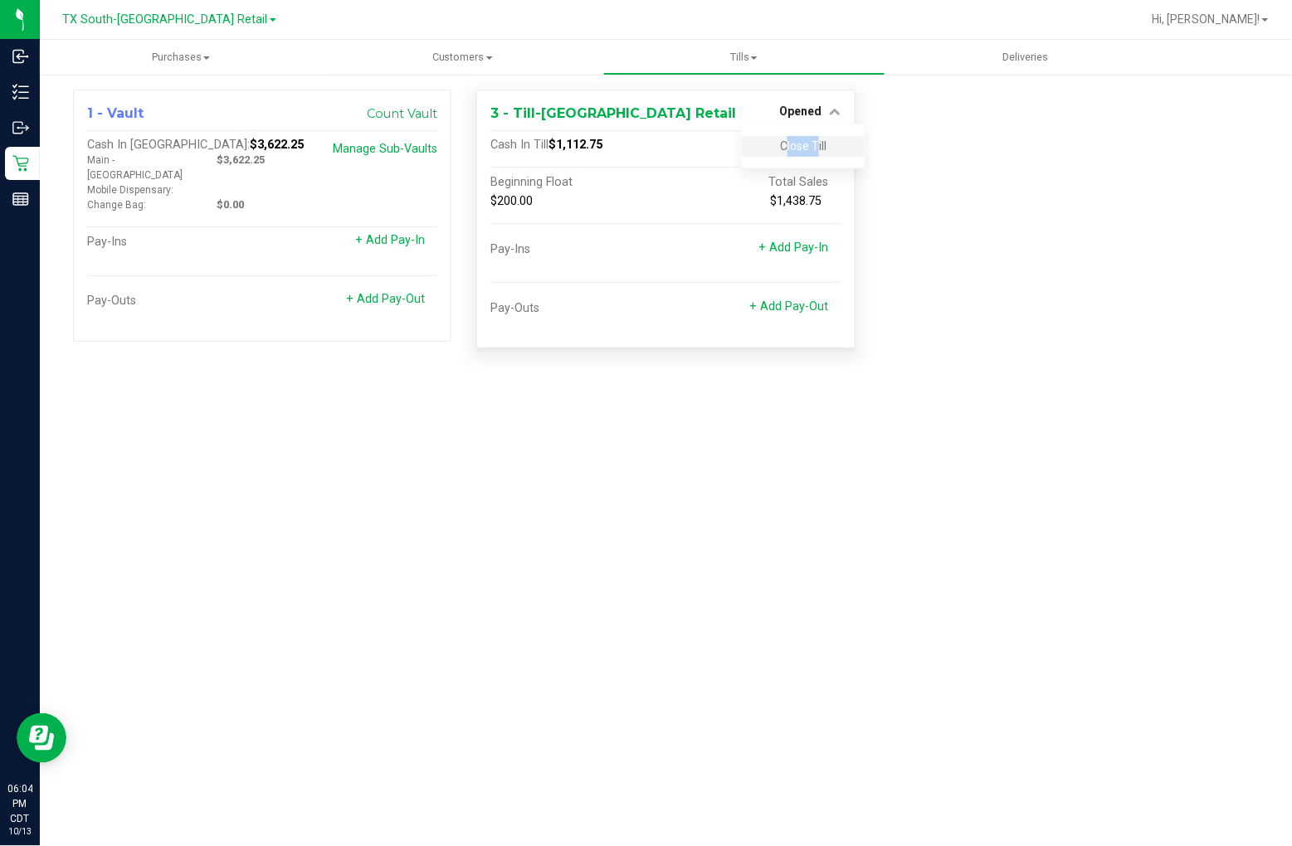 The image size is (1292, 846). I want to click on div: Total Sales, so click(753, 183).